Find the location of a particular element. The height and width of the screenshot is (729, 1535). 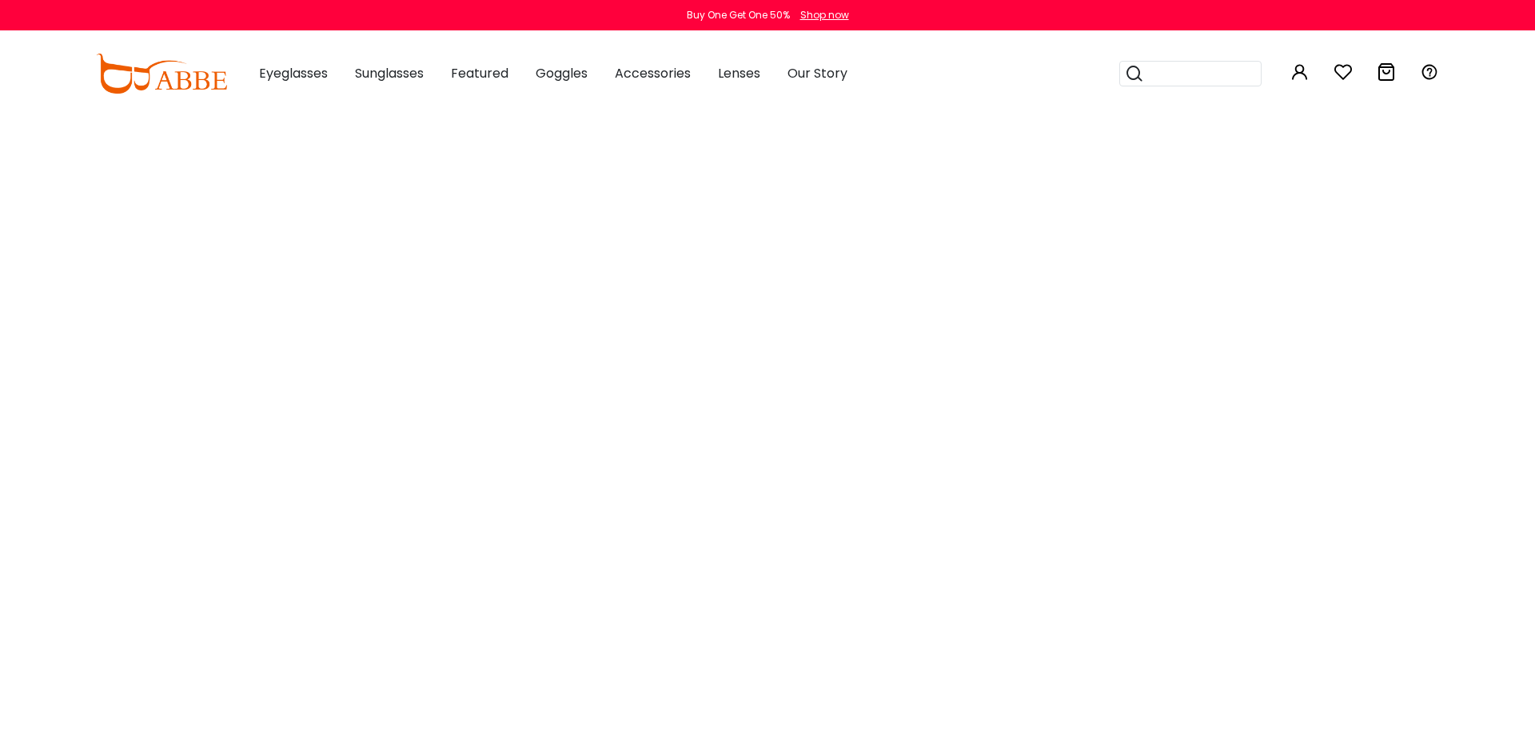

a: Shop now is located at coordinates (820, 14).